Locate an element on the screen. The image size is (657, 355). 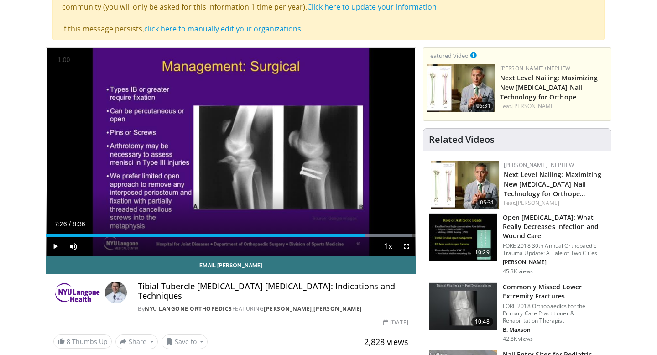
img: 4aa379b6-386c-4fb5-93ee-de5617843a87.150x105_q85_crop-smart_upscale.jpg is located at coordinates (463, 307).